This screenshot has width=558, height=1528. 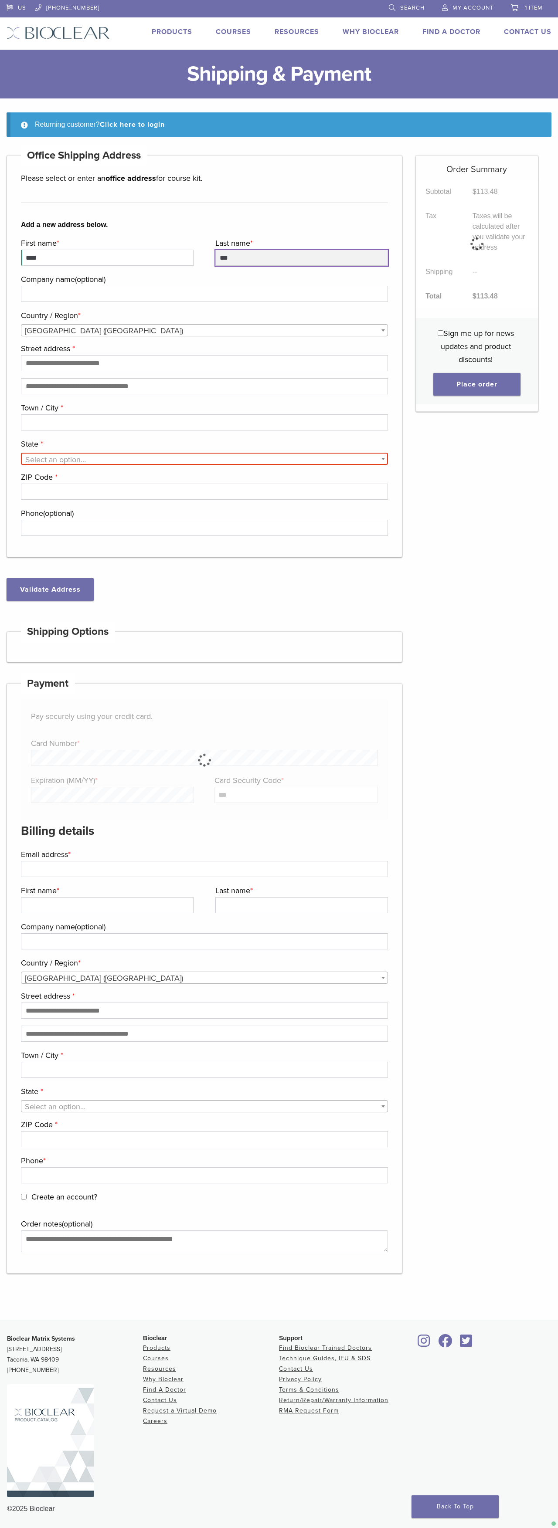 I want to click on a: Back To Top, so click(x=455, y=1507).